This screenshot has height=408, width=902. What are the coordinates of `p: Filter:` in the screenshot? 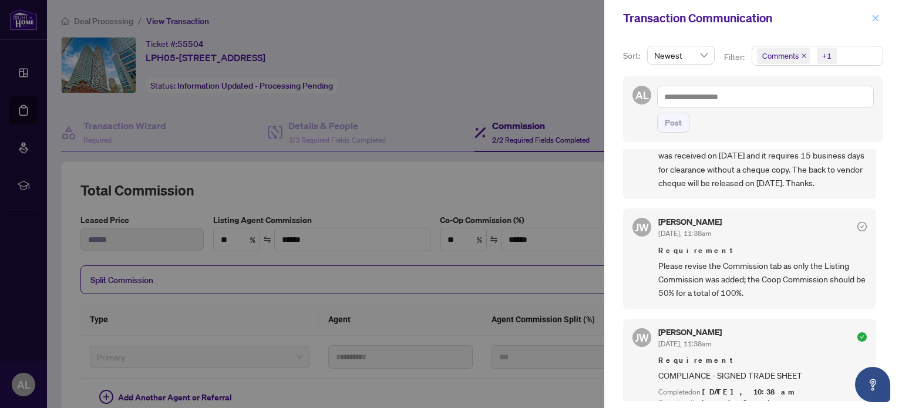 It's located at (735, 57).